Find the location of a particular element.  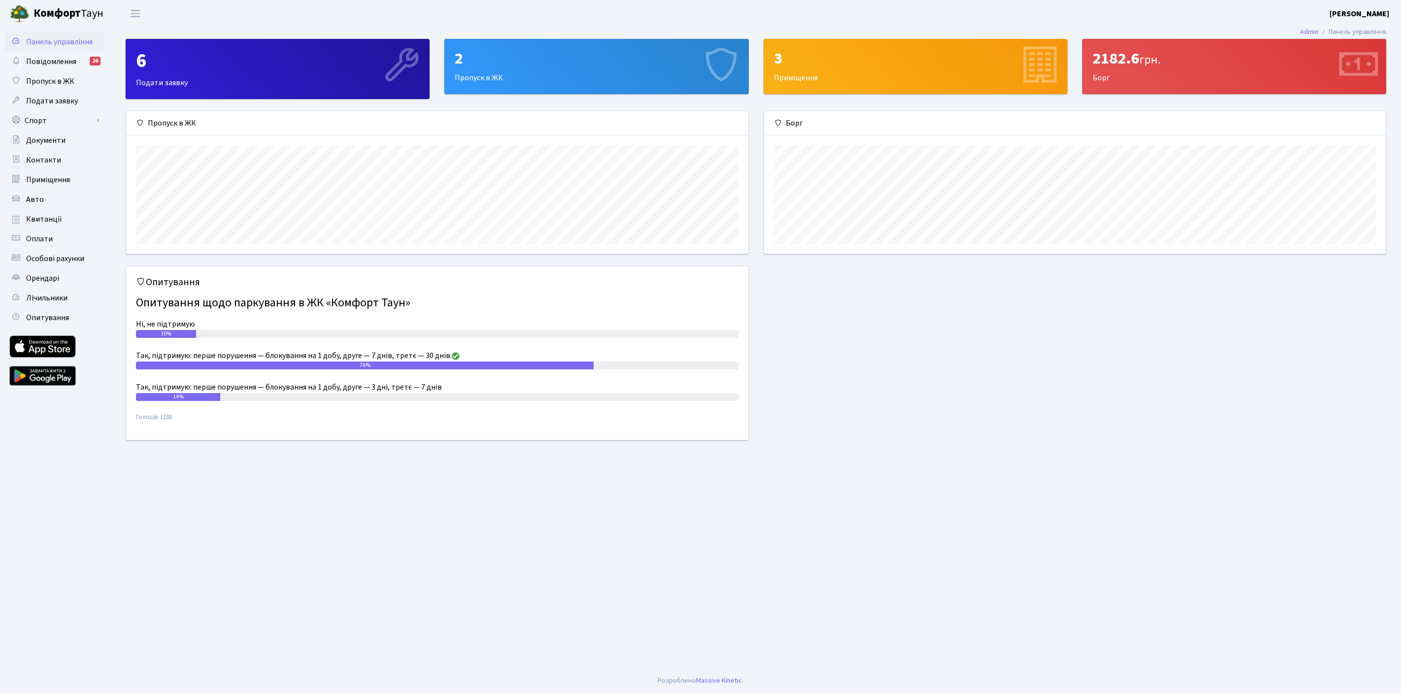

a: Admin is located at coordinates (1309, 32).